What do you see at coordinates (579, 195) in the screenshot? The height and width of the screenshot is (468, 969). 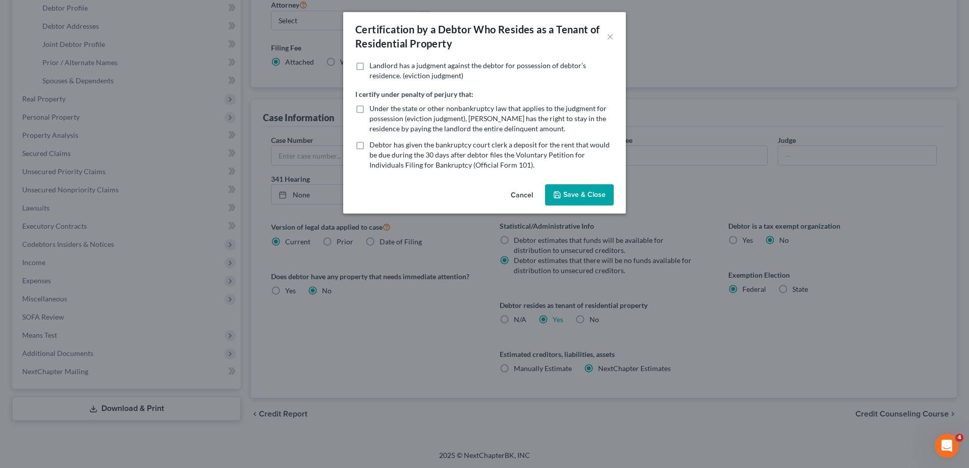 I see `button: Save & Close` at bounding box center [579, 195].